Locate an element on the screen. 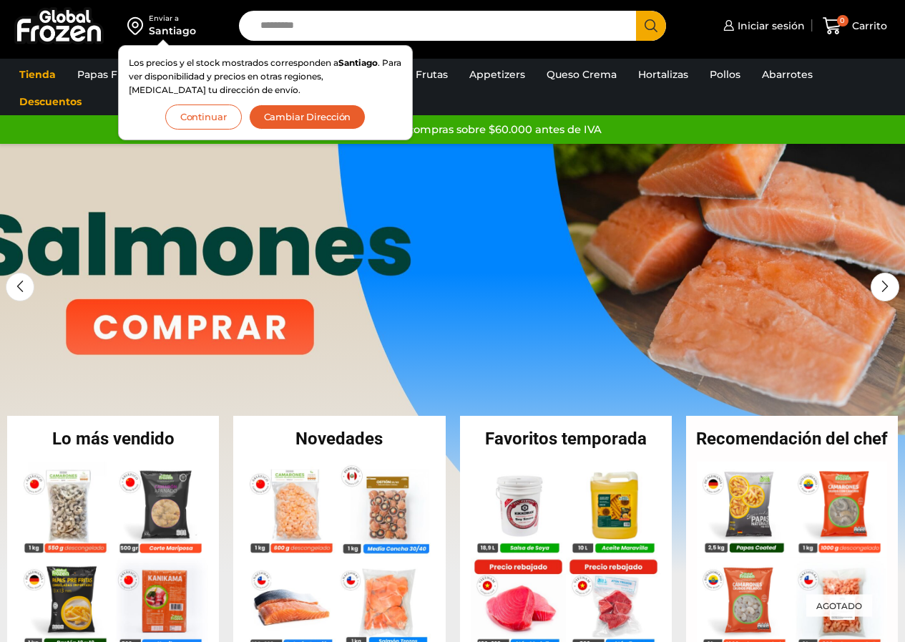 The image size is (905, 642). a: Tienda is located at coordinates (37, 74).